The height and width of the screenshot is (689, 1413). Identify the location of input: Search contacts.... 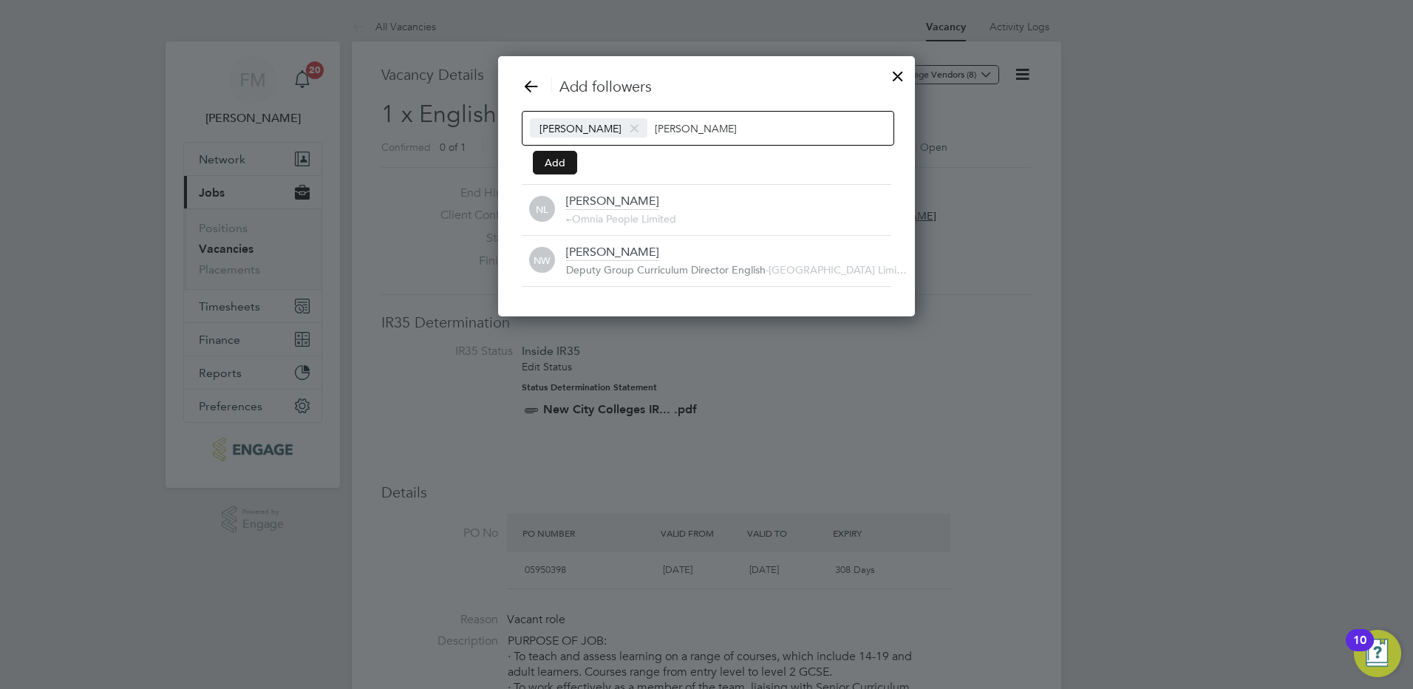
(700, 128).